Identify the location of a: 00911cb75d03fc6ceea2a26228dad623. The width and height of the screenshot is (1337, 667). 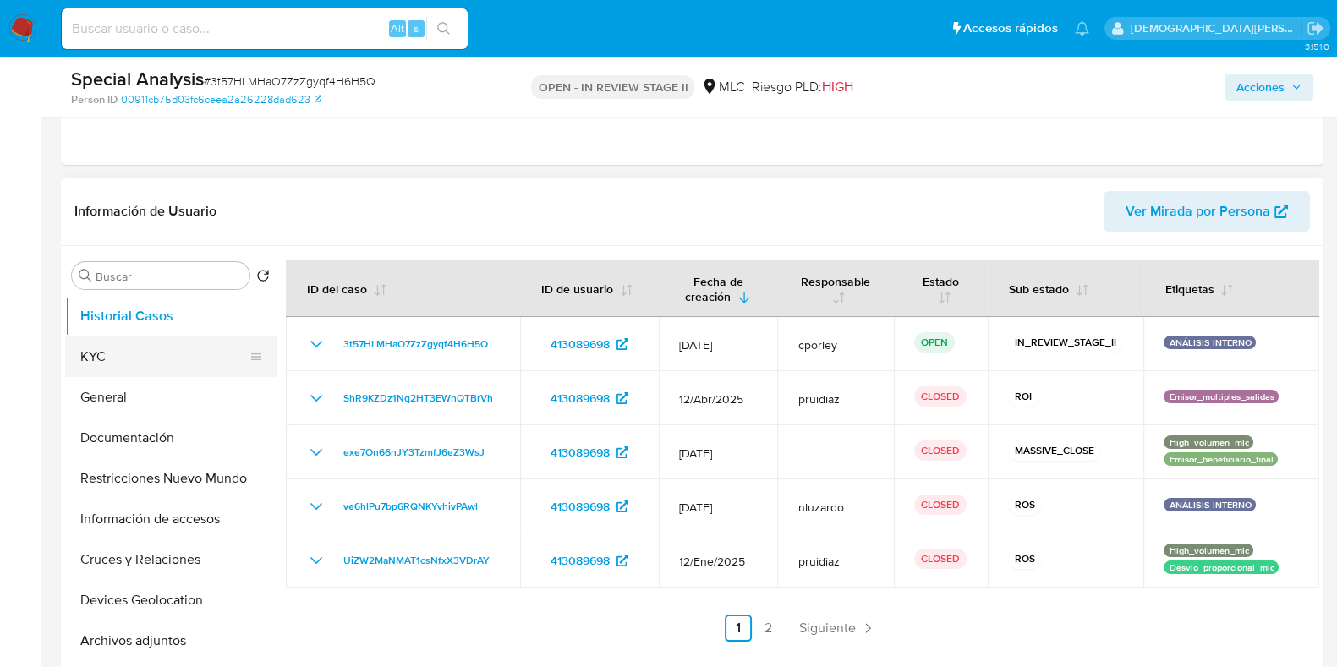
(221, 100).